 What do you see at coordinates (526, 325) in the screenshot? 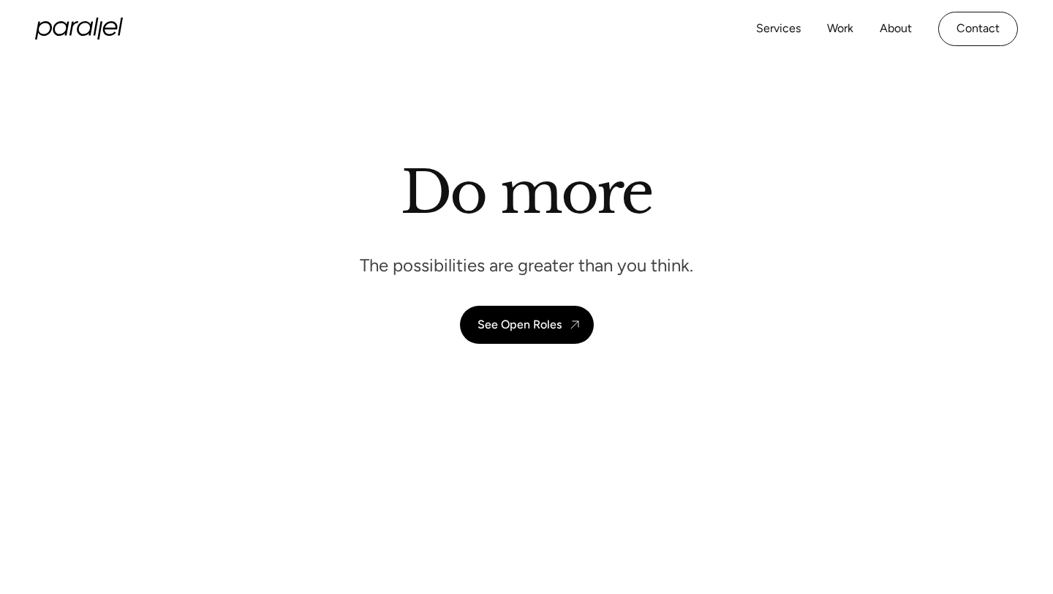
I see `a: See Open Roles` at bounding box center [526, 325].